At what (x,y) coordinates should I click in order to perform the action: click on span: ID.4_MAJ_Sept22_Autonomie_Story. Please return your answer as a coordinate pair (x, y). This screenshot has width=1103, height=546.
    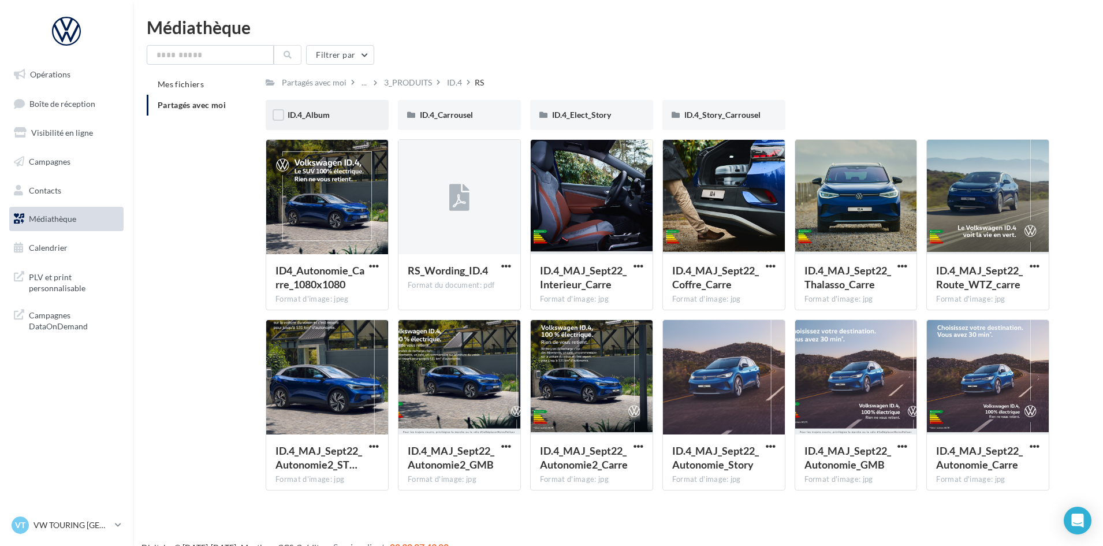
    Looking at the image, I should click on (716, 457).